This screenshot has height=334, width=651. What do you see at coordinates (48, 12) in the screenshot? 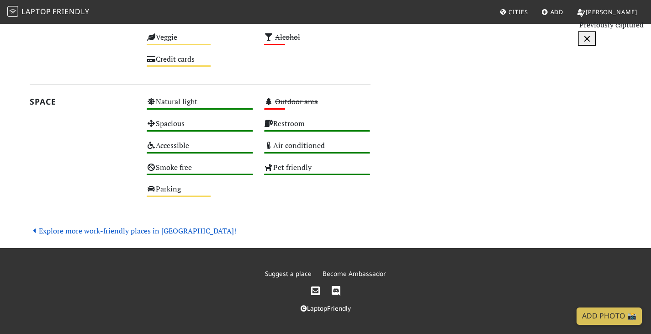
I see `a: LaptopFriendly LaptopFriendly` at bounding box center [48, 12].